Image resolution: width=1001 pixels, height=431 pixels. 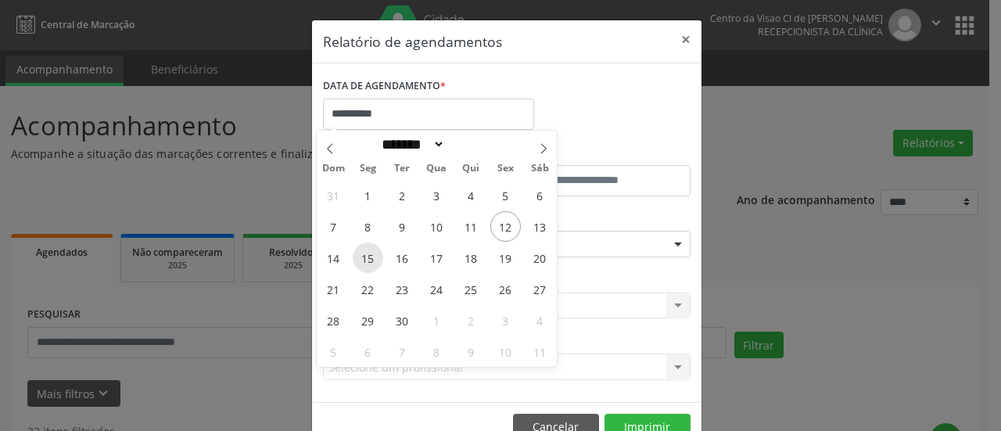 I want to click on span: Sáb, so click(x=540, y=168).